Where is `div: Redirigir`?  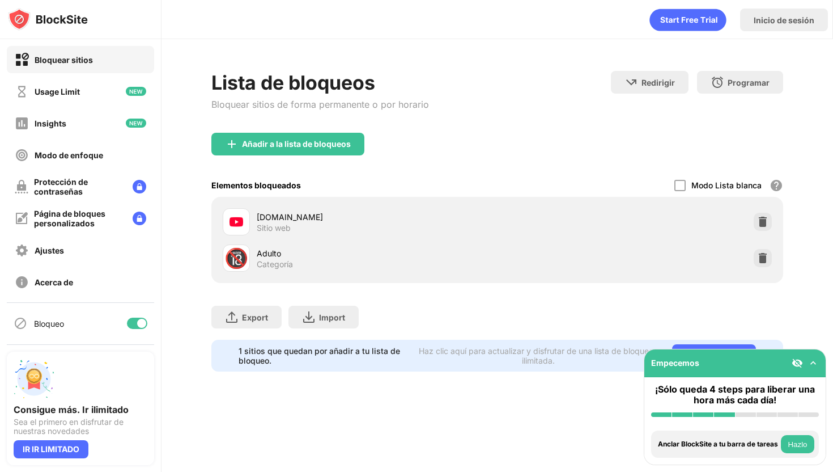 div: Redirigir is located at coordinates (658, 82).